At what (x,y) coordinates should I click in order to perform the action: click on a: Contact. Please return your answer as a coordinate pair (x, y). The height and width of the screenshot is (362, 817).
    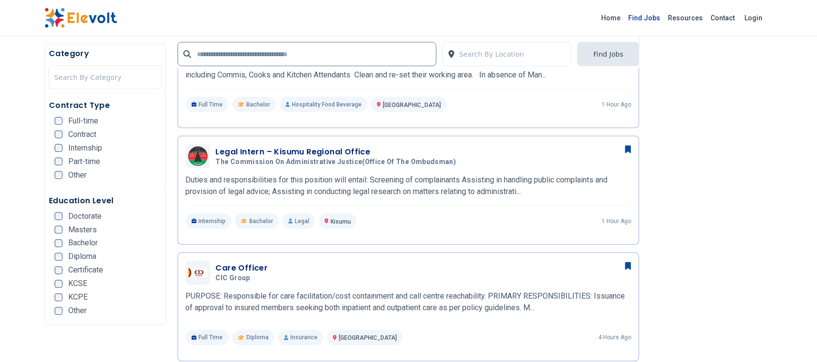
    Looking at the image, I should click on (723, 18).